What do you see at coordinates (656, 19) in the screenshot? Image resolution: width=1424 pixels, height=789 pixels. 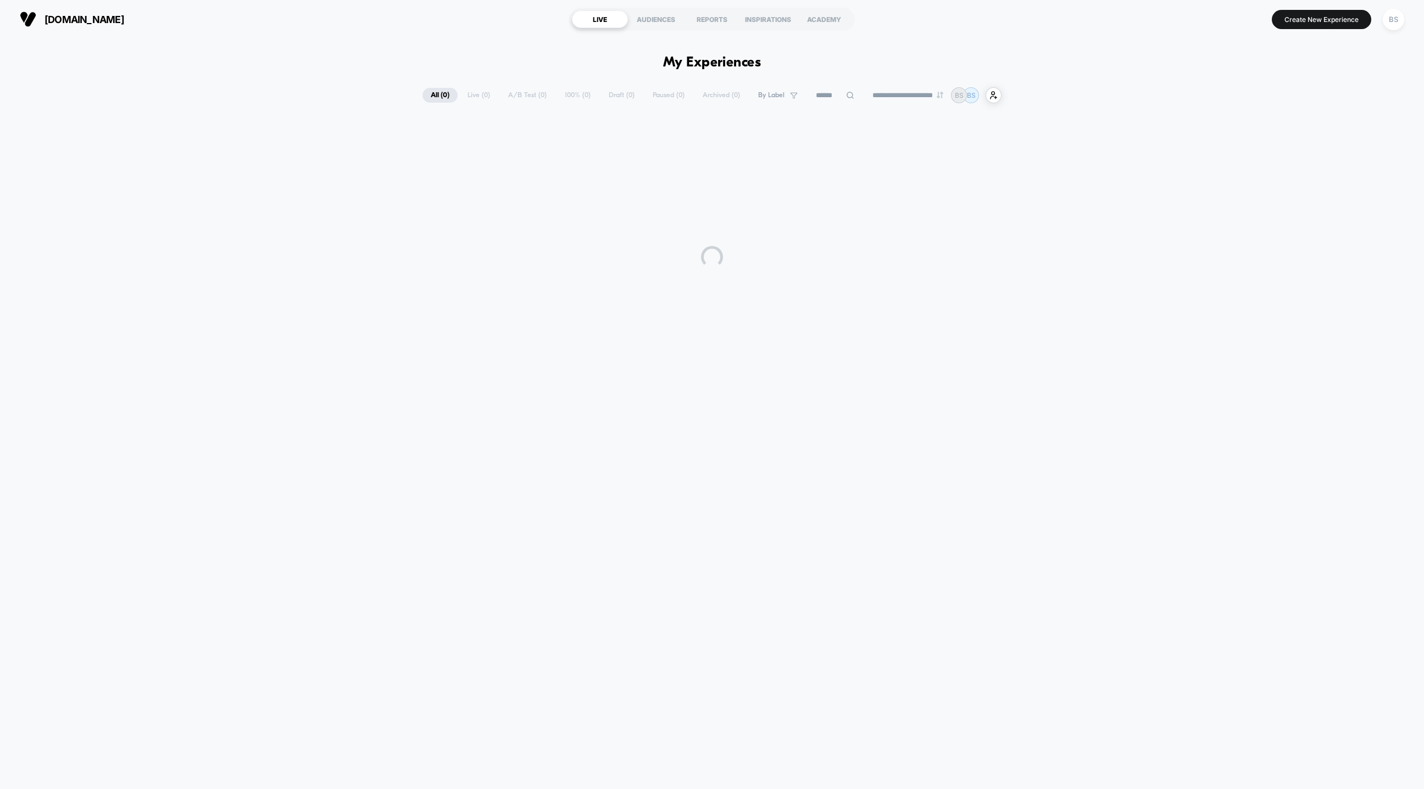 I see `div: AUDIENCES` at bounding box center [656, 19].